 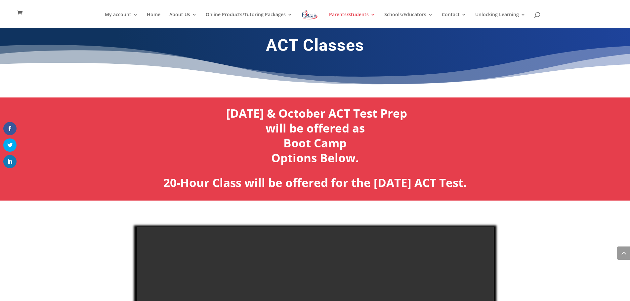 I want to click on a: Contact, so click(x=454, y=20).